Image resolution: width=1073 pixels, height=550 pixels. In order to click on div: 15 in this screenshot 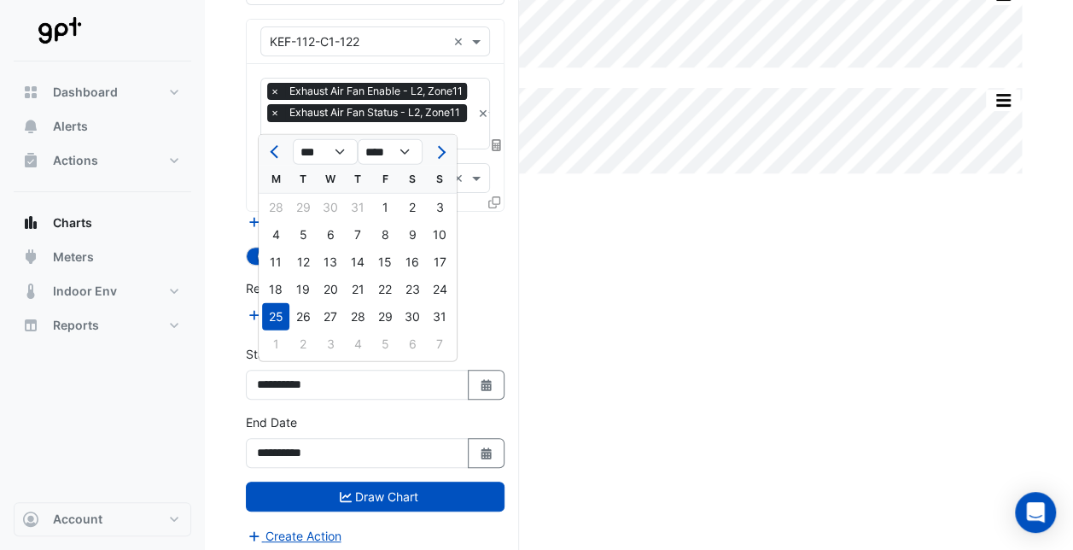, I will do `click(385, 262)`.